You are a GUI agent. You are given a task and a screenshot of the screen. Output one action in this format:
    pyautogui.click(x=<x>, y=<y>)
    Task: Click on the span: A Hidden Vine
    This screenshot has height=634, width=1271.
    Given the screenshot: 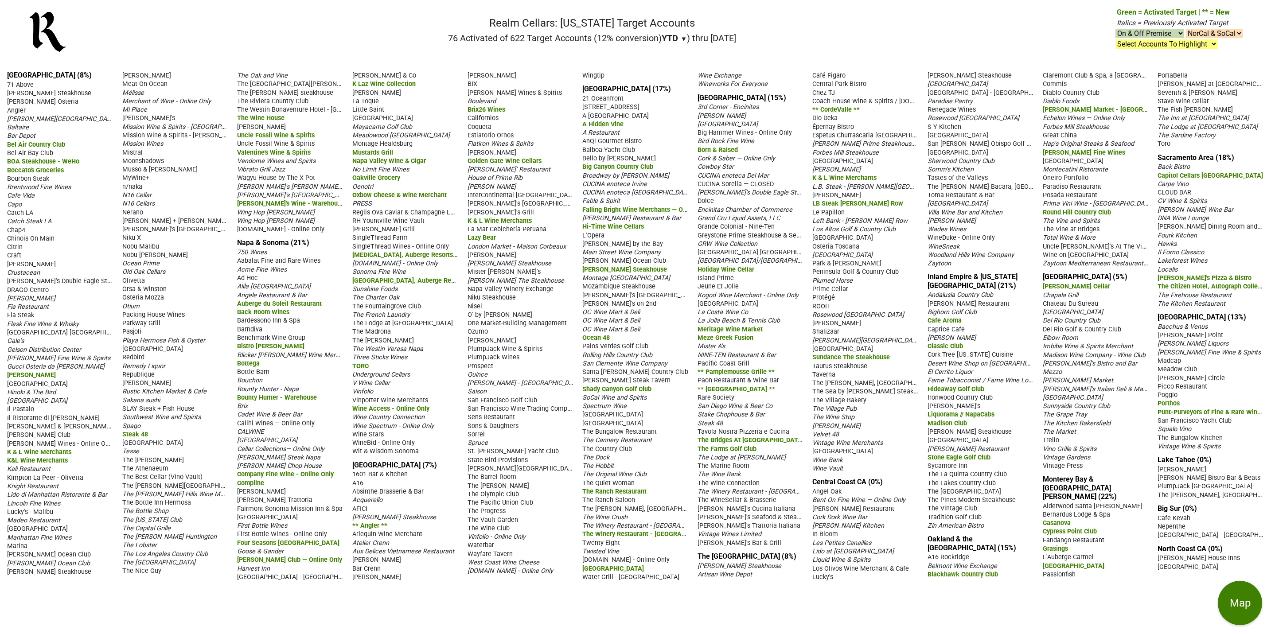 What is the action you would take?
    pyautogui.click(x=603, y=124)
    